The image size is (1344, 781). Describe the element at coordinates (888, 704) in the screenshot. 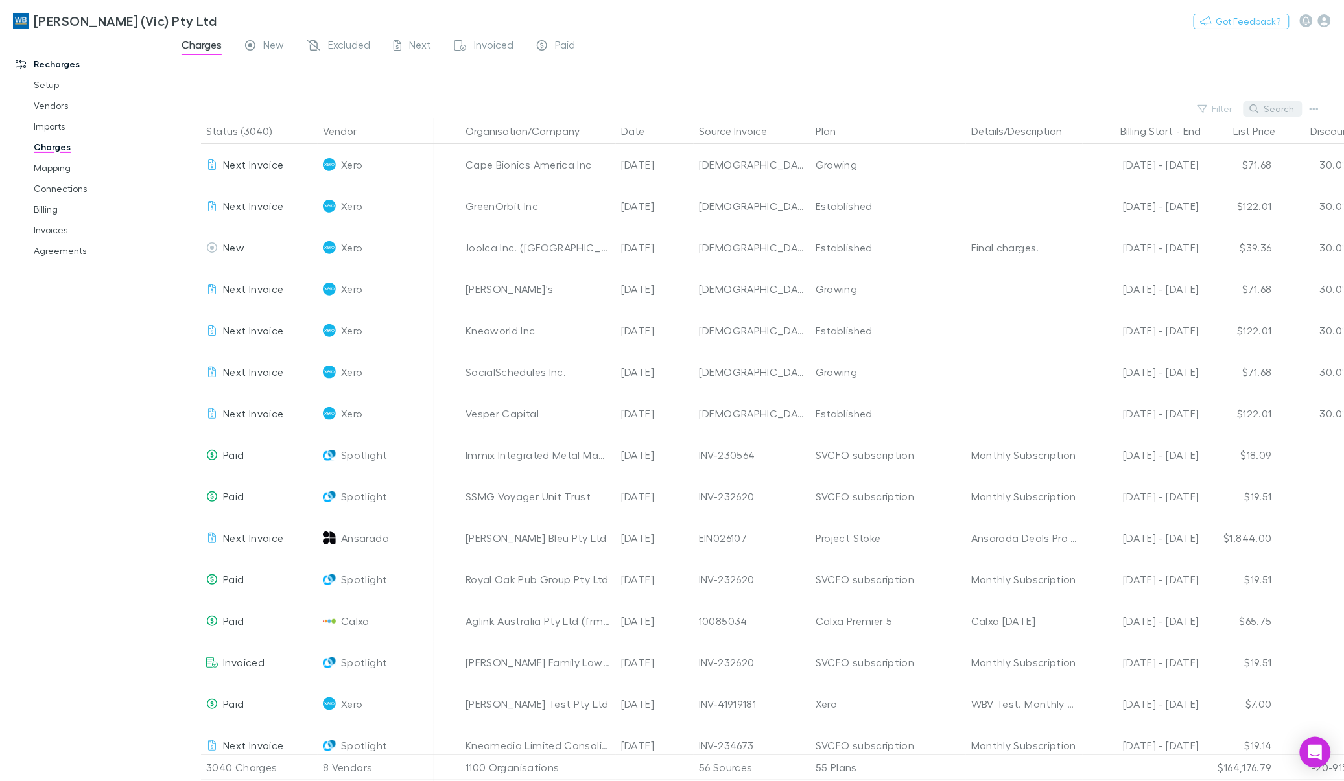

I see `div: Xero` at that location.